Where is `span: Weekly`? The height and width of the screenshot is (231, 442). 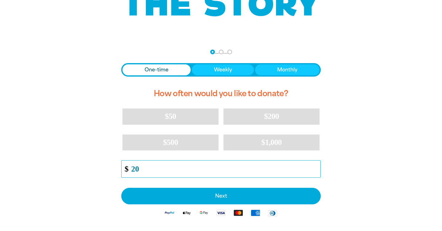 span: Weekly is located at coordinates (223, 70).